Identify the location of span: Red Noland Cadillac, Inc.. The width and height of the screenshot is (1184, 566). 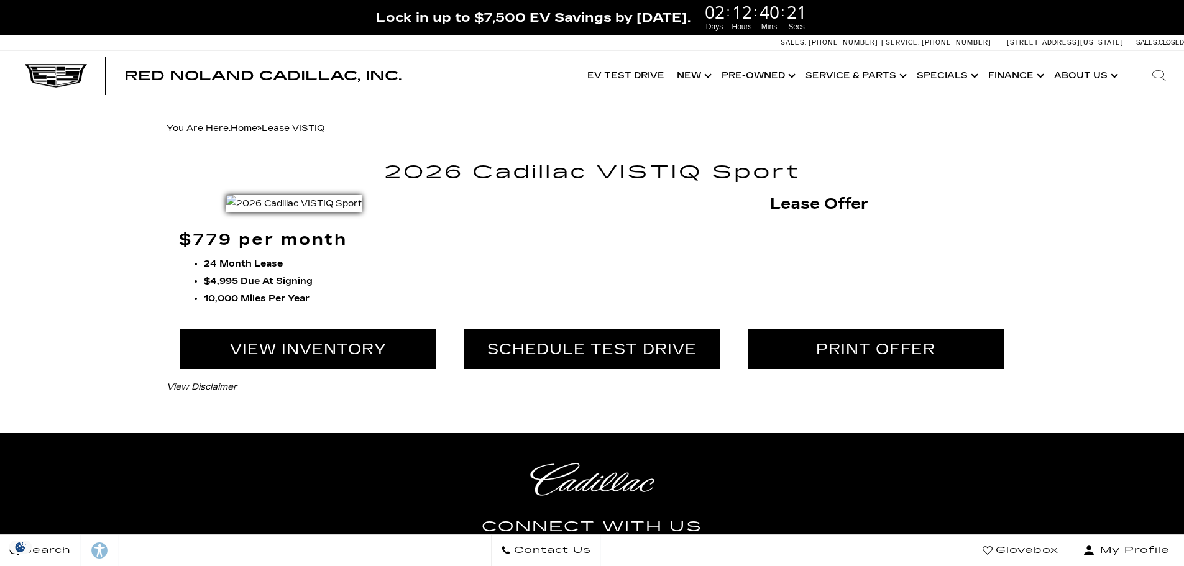
(263, 76).